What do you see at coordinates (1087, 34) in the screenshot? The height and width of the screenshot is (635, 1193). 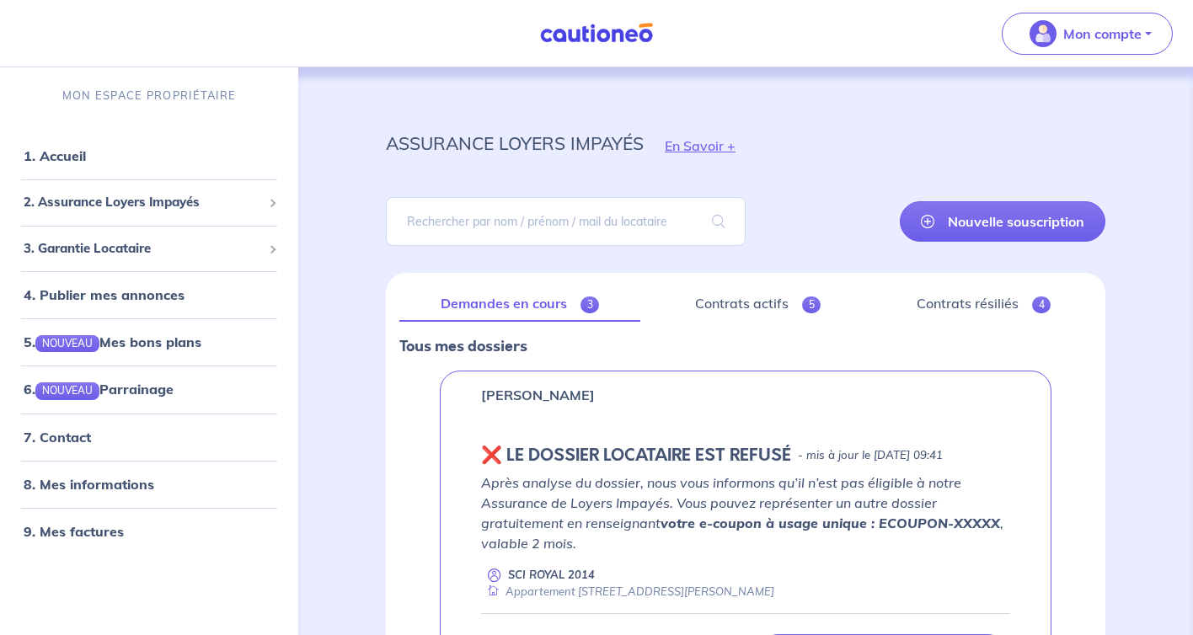 I see `button: illu_account_valid_menu.svgMon compte` at bounding box center [1087, 34].